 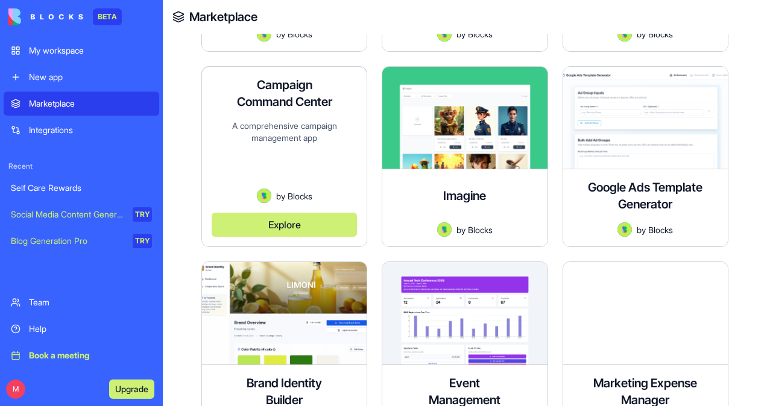 I want to click on div: Social Media Content Generator, so click(x=68, y=215).